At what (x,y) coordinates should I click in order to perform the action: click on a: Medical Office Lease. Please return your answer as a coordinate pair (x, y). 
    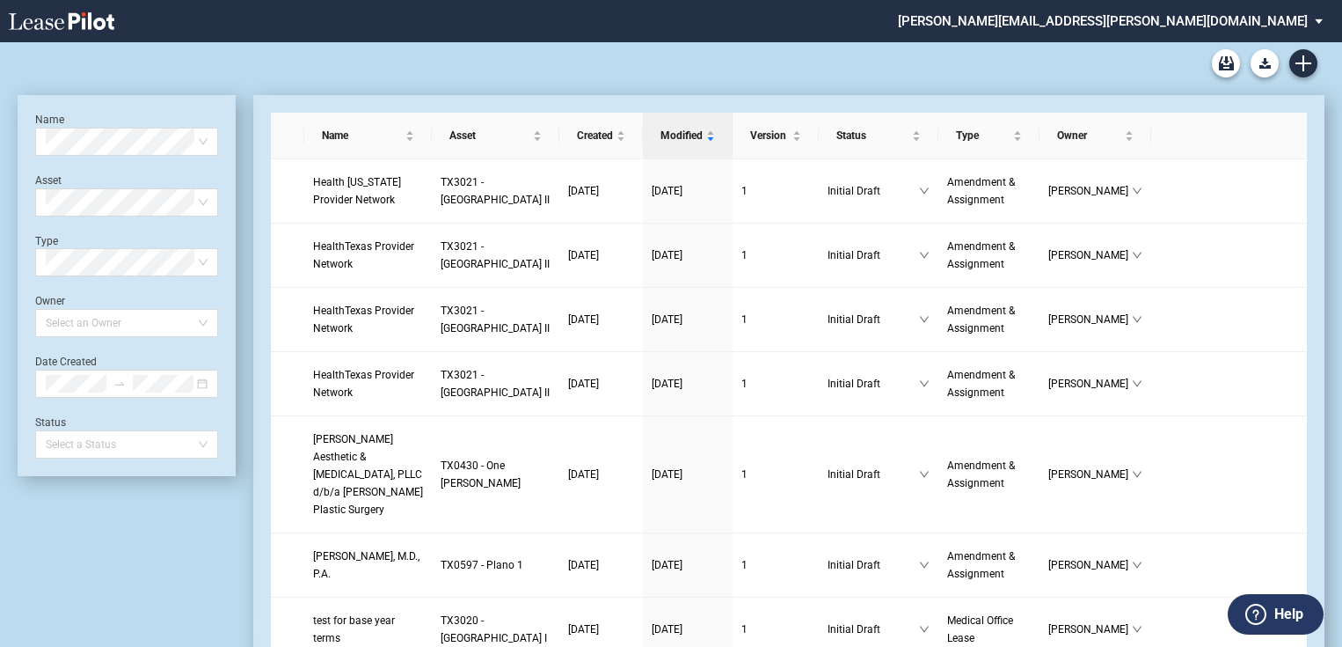
    Looking at the image, I should click on (989, 629).